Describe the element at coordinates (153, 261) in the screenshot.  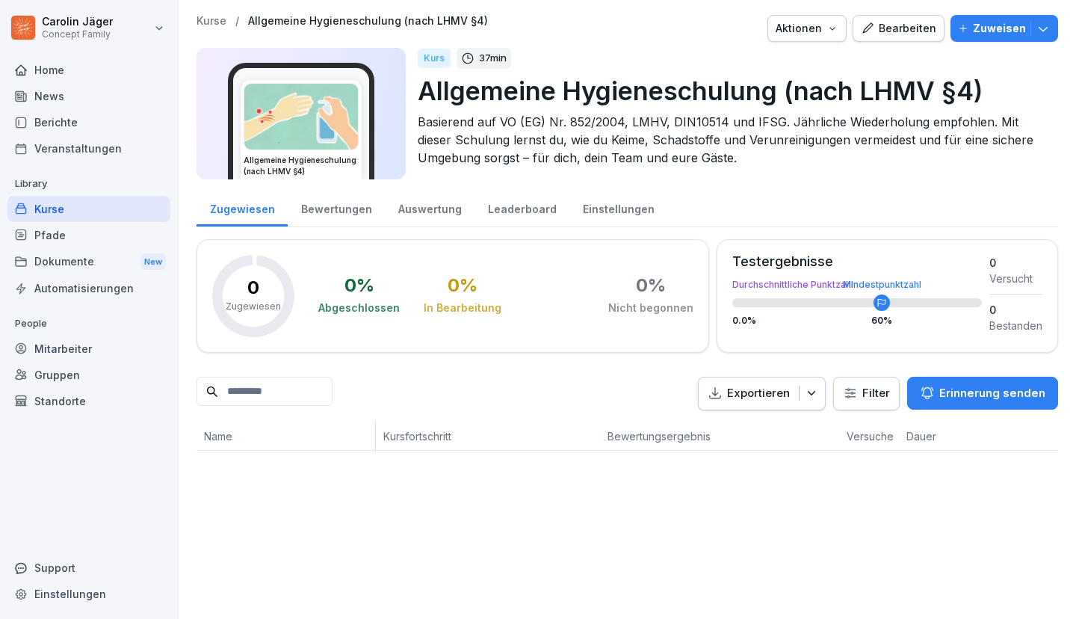
I see `div: New` at that location.